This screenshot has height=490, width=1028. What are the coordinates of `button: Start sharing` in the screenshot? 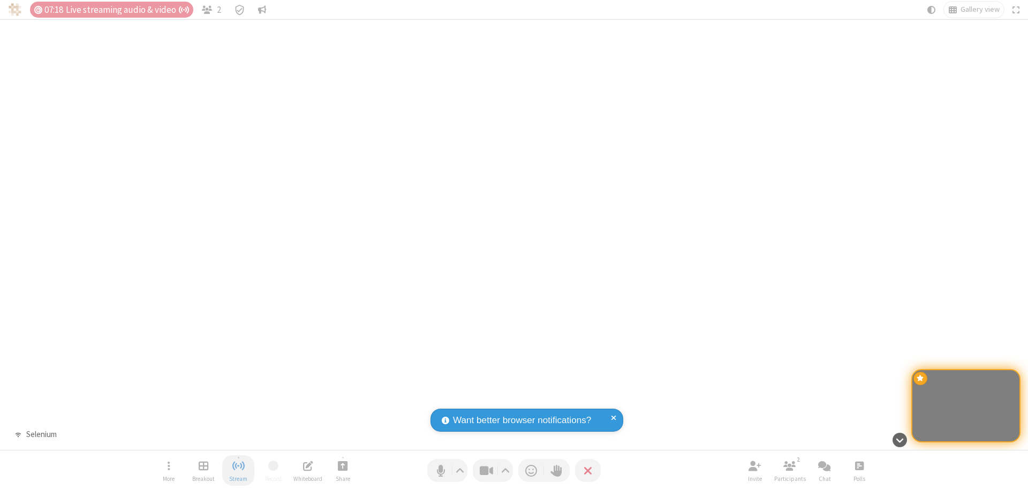 It's located at (343, 471).